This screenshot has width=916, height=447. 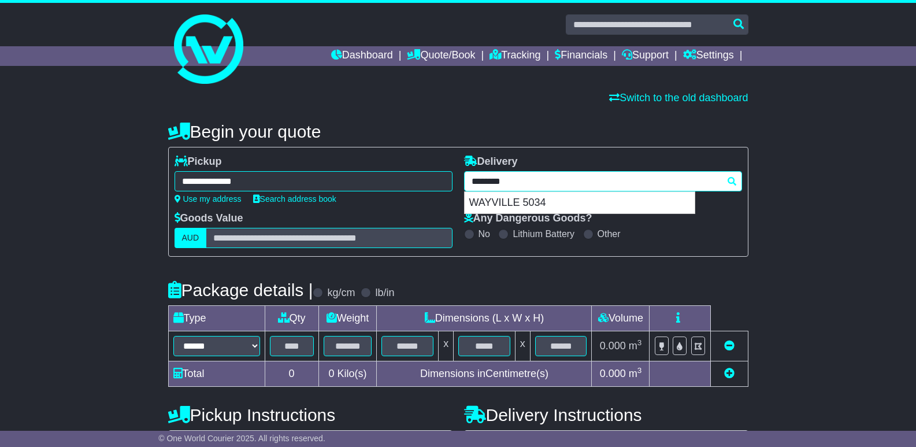 I want to click on span: 0, so click(x=331, y=373).